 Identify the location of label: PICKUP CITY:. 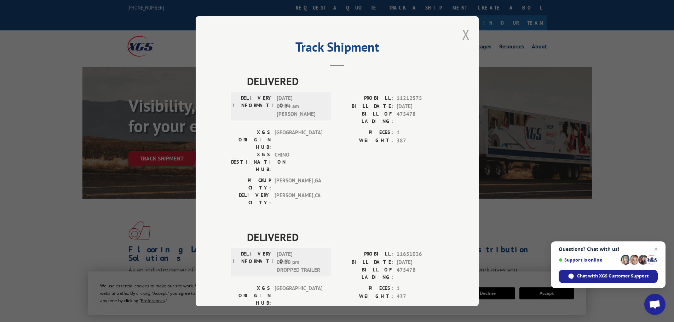
(251, 184).